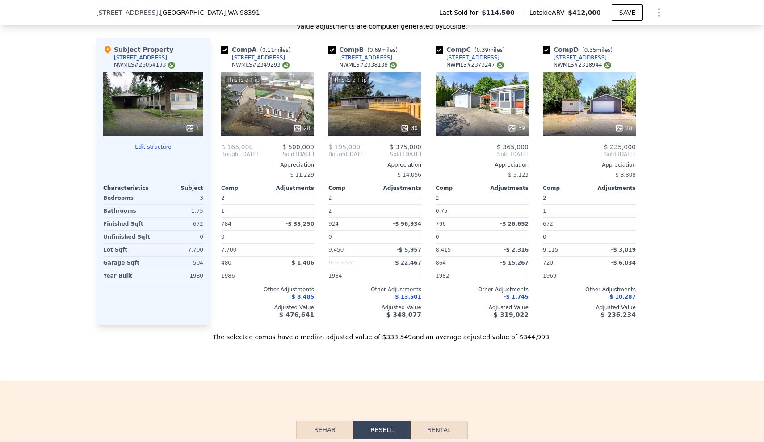 Image resolution: width=764 pixels, height=442 pixels. I want to click on div: Comp B, so click(365, 50).